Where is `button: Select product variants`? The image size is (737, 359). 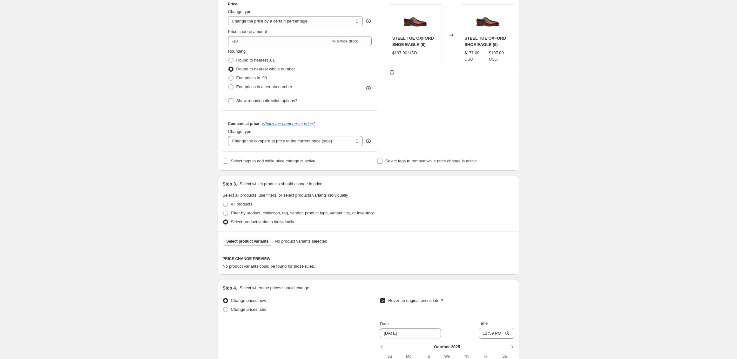 button: Select product variants is located at coordinates (247, 242).